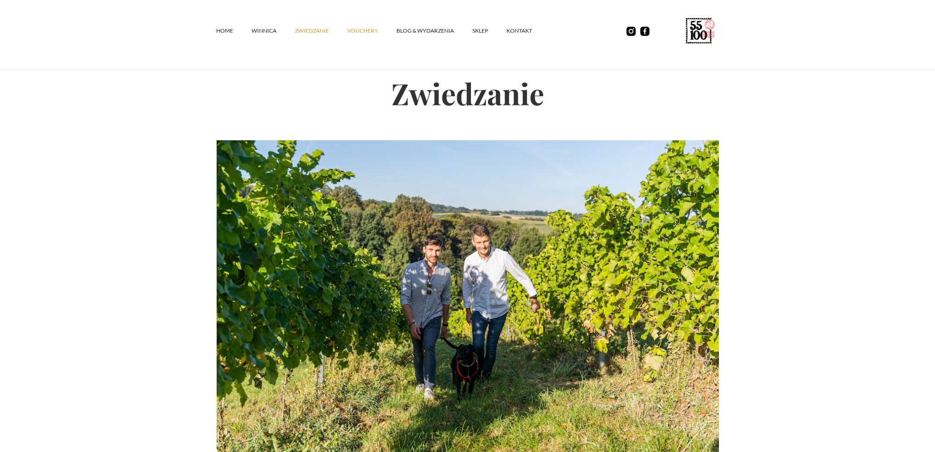  What do you see at coordinates (321, 31) in the screenshot?
I see `a: ZWIEDZANIE` at bounding box center [321, 31].